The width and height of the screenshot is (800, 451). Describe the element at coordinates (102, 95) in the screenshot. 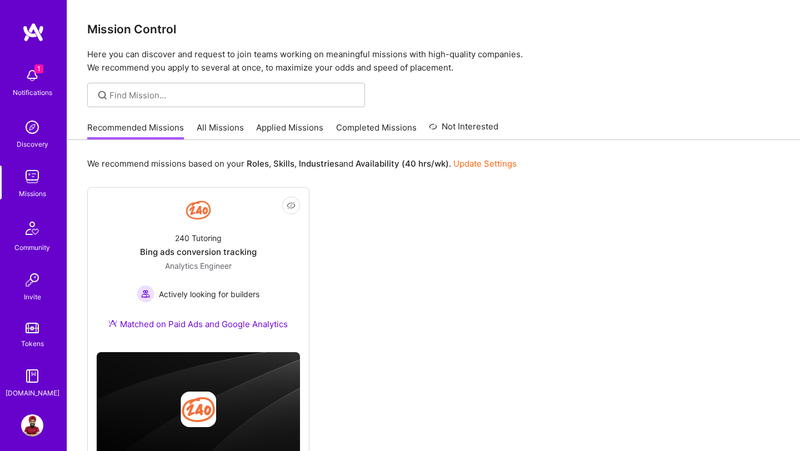

I see `i: icon SearchGrey` at that location.